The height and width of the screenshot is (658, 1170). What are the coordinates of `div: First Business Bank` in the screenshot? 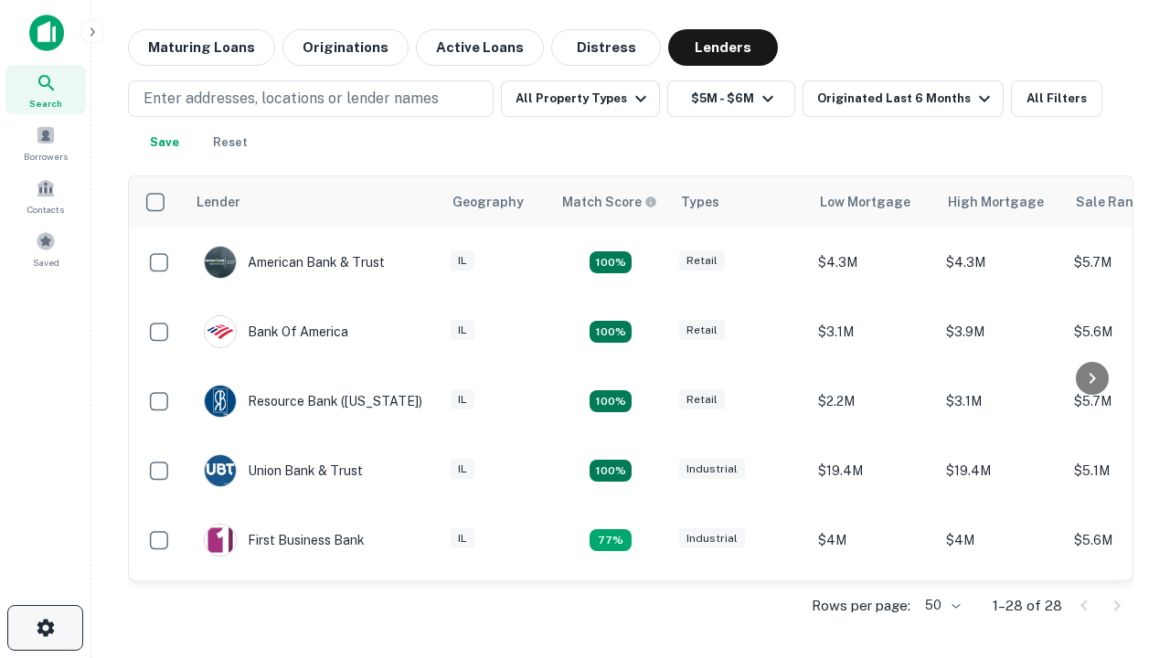 It's located at (284, 540).